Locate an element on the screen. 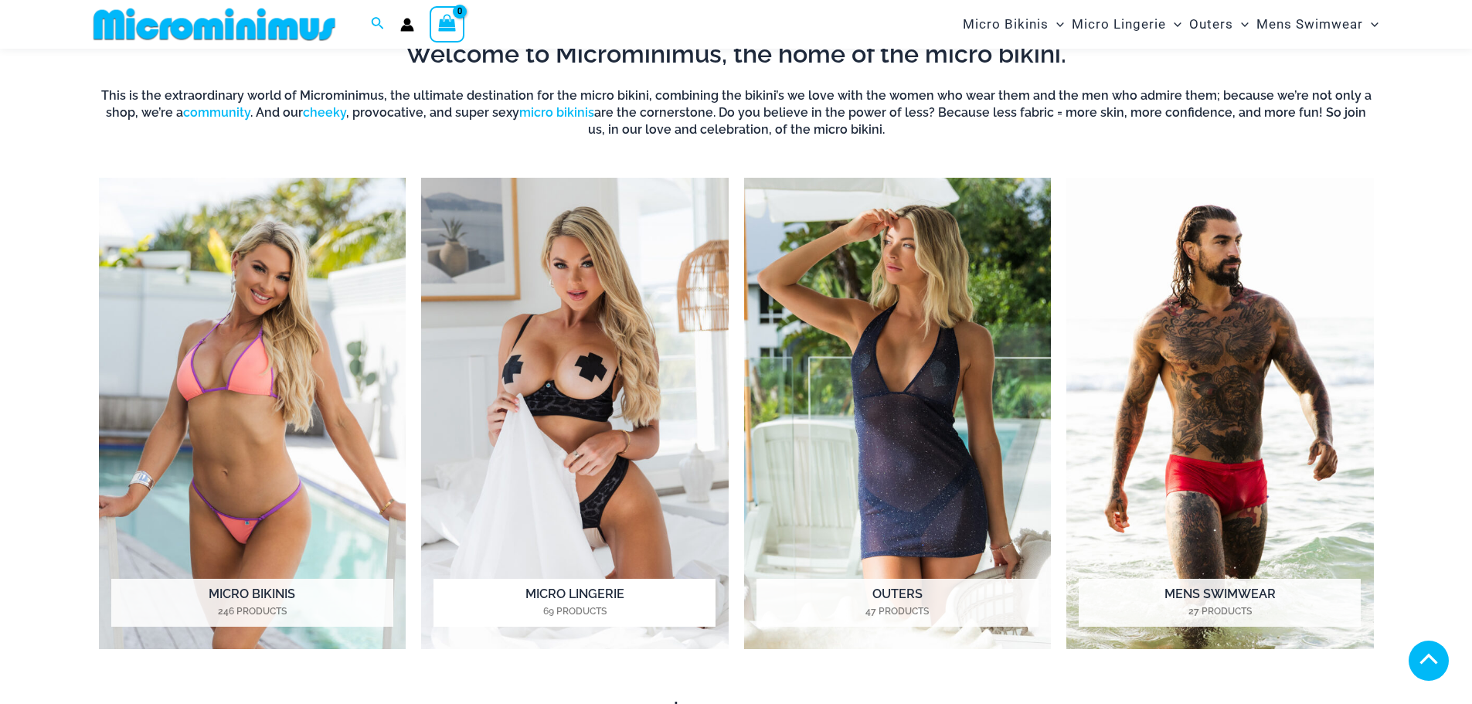 The width and height of the screenshot is (1472, 704). a: Visit product category Micro Lingerie is located at coordinates (575, 413).